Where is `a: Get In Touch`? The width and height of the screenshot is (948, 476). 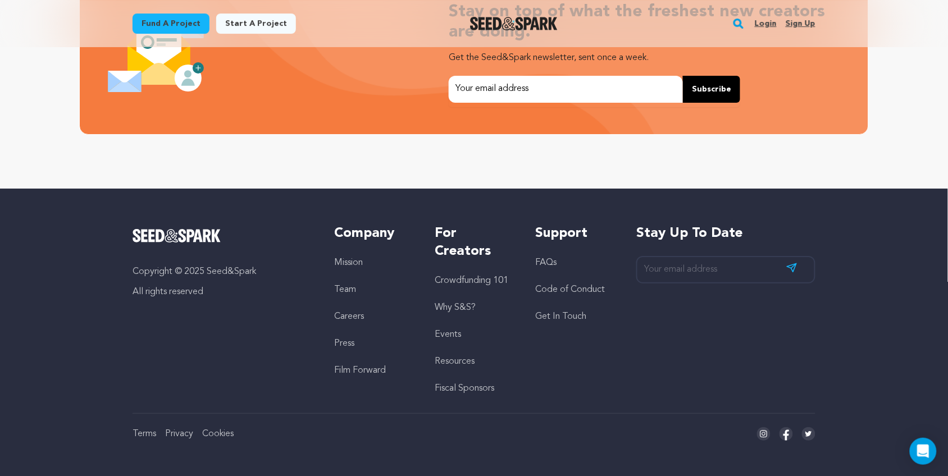 a: Get In Touch is located at coordinates (561, 317).